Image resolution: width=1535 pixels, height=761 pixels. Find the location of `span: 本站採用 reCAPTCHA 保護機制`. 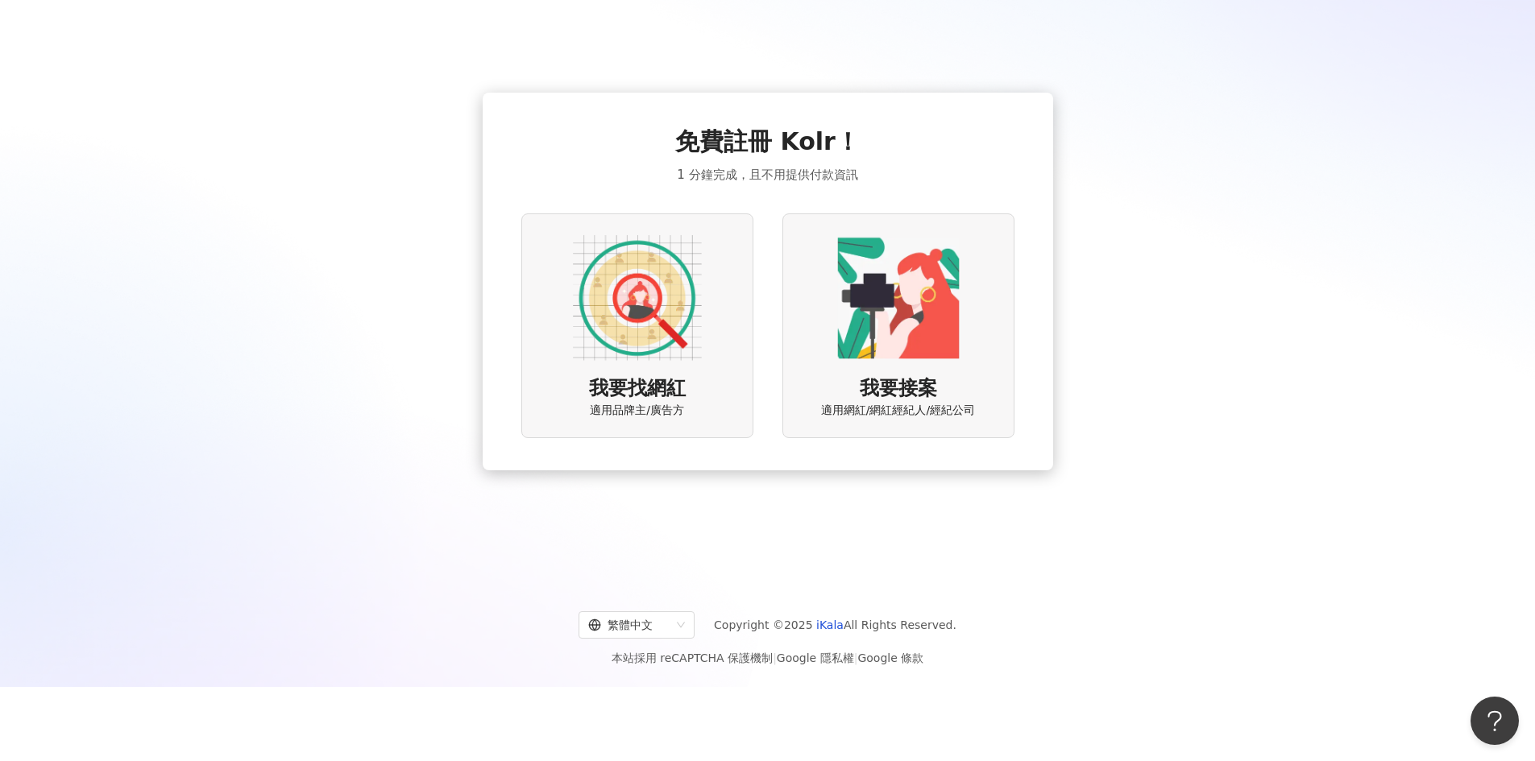

span: 本站採用 reCAPTCHA 保護機制 is located at coordinates (767, 658).